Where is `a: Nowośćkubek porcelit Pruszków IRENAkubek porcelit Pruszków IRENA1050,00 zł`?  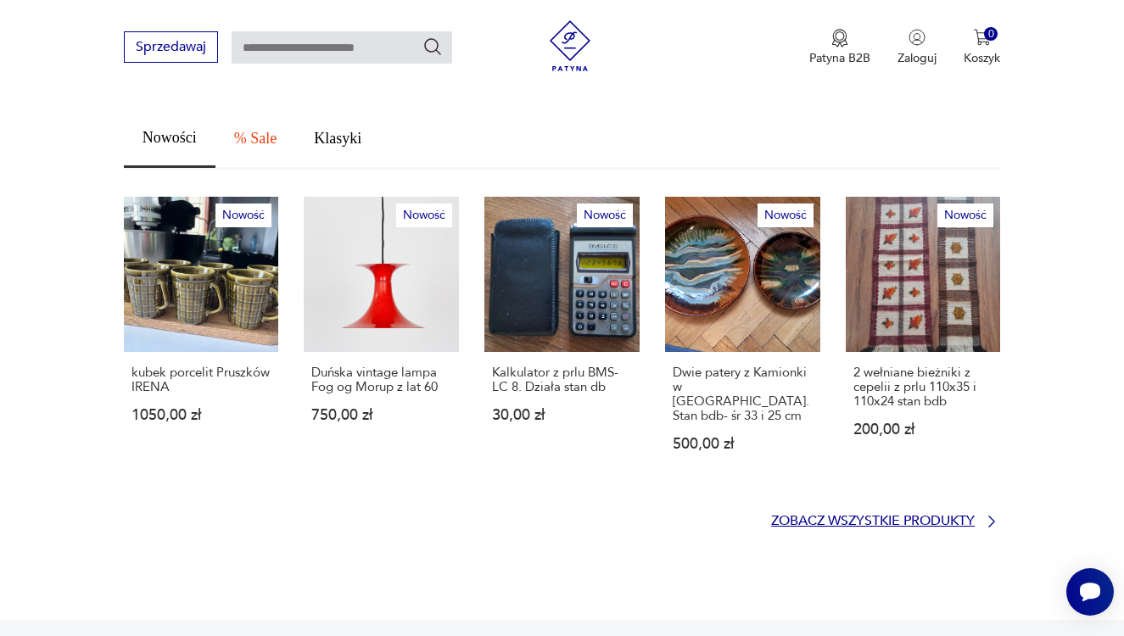 a: Nowośćkubek porcelit Pruszków IRENAkubek porcelit Pruszków IRENA1050,00 zł is located at coordinates (201, 340).